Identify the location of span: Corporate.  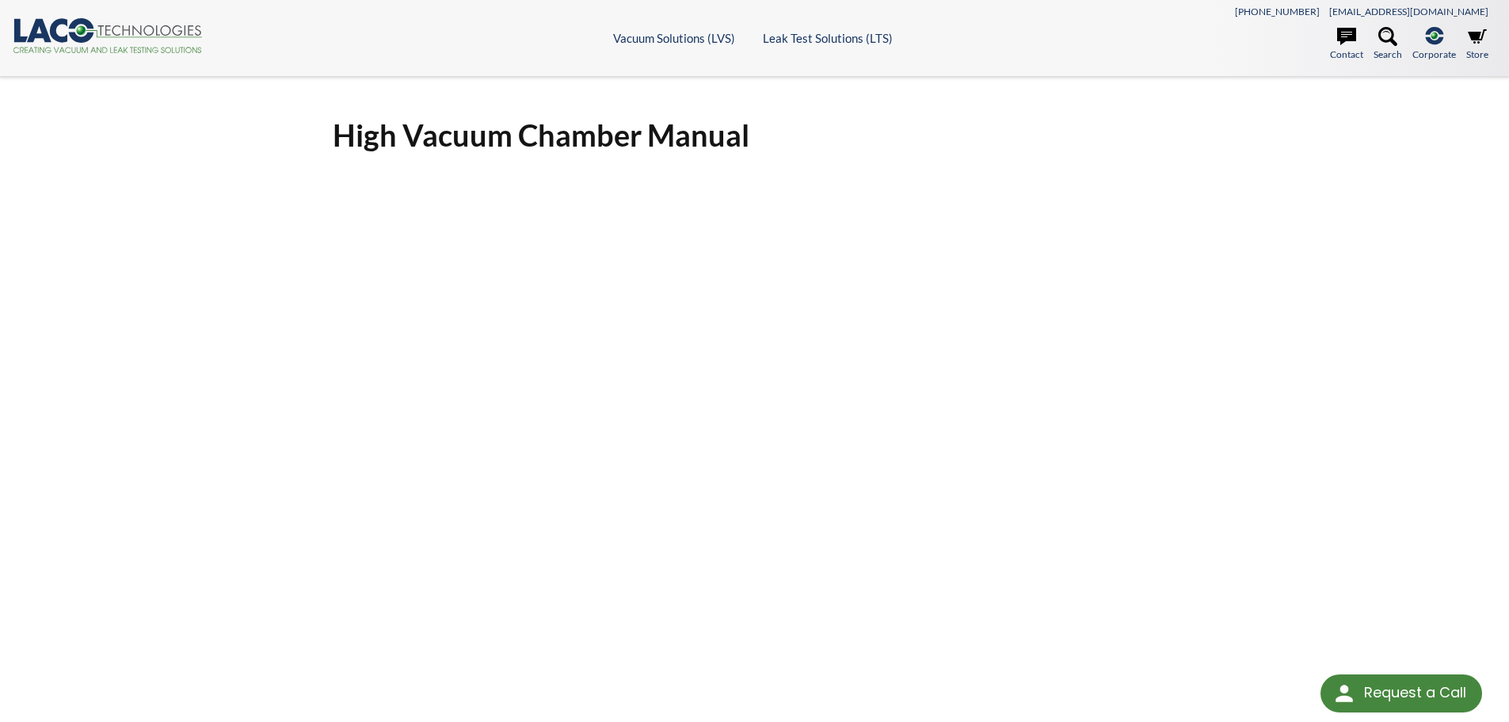
(1434, 54).